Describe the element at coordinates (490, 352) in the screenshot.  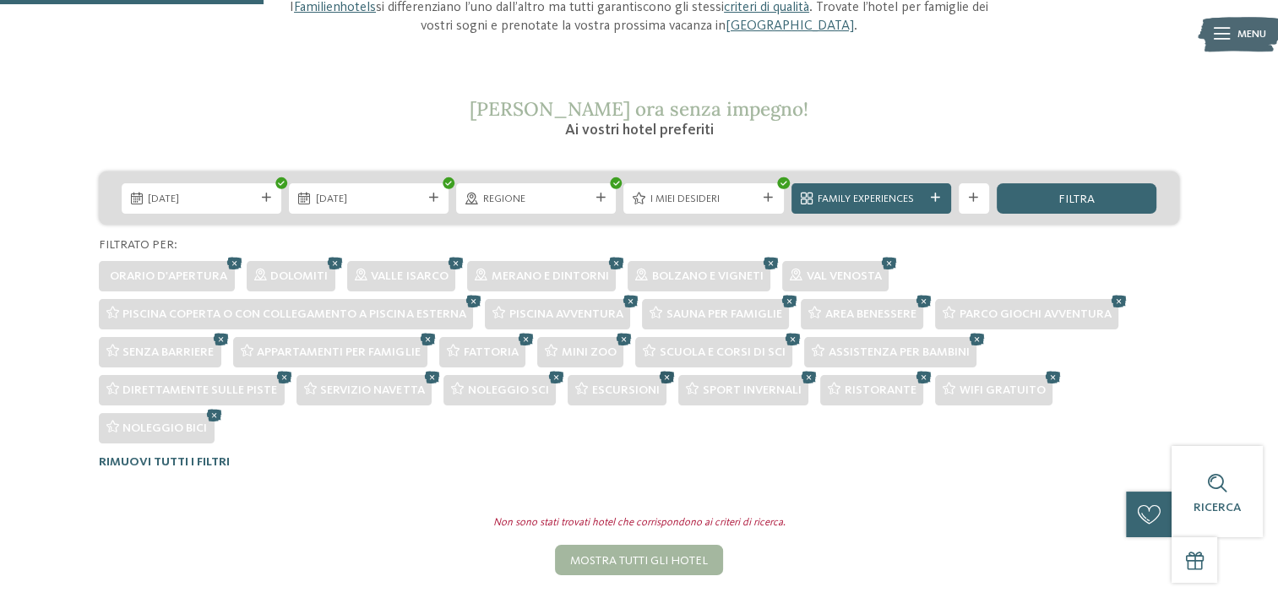
I see `span: Fattoria` at that location.